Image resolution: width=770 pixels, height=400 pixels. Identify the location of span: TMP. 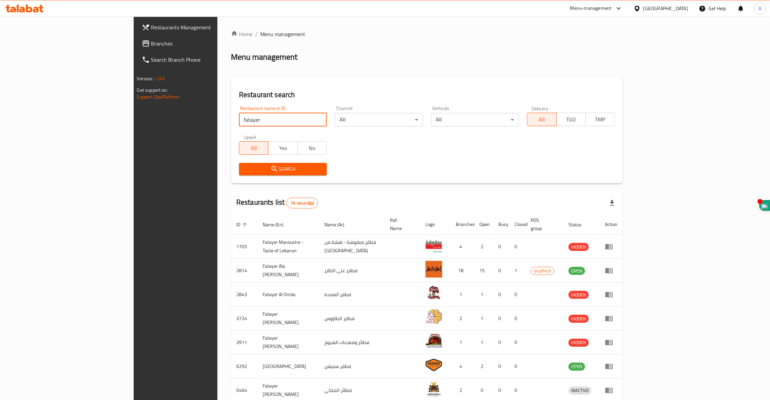
(600, 120).